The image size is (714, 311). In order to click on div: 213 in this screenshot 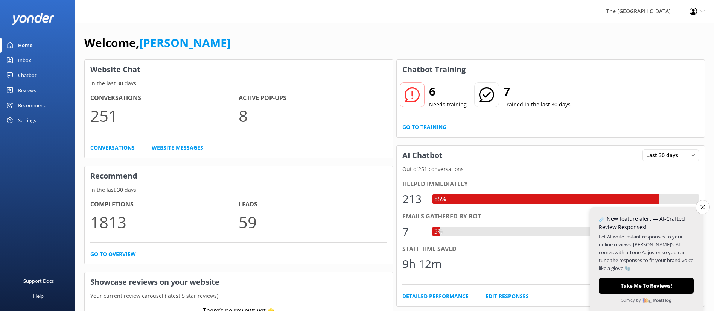, I will do `click(414, 199)`.